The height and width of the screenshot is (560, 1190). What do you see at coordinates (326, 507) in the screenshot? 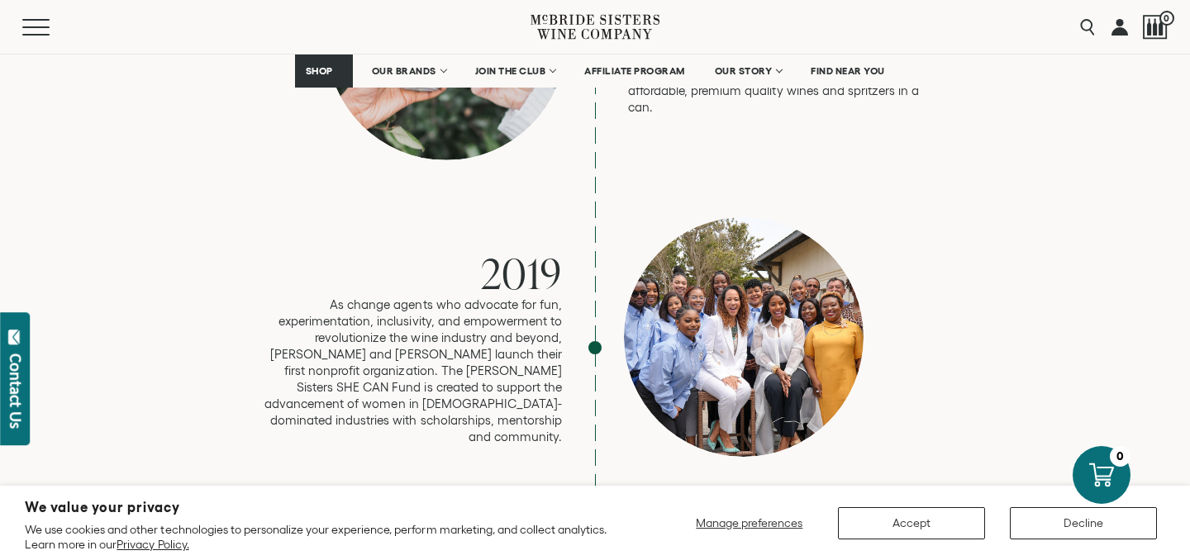
I see `h2: We value your privacy` at bounding box center [326, 507].